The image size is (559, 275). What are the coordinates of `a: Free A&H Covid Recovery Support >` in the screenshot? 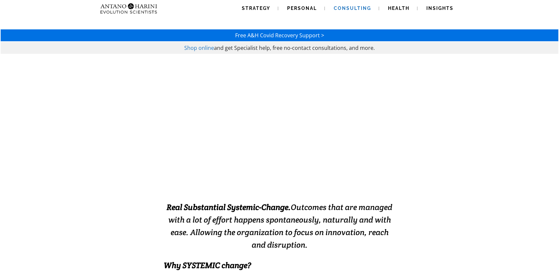 It's located at (279, 35).